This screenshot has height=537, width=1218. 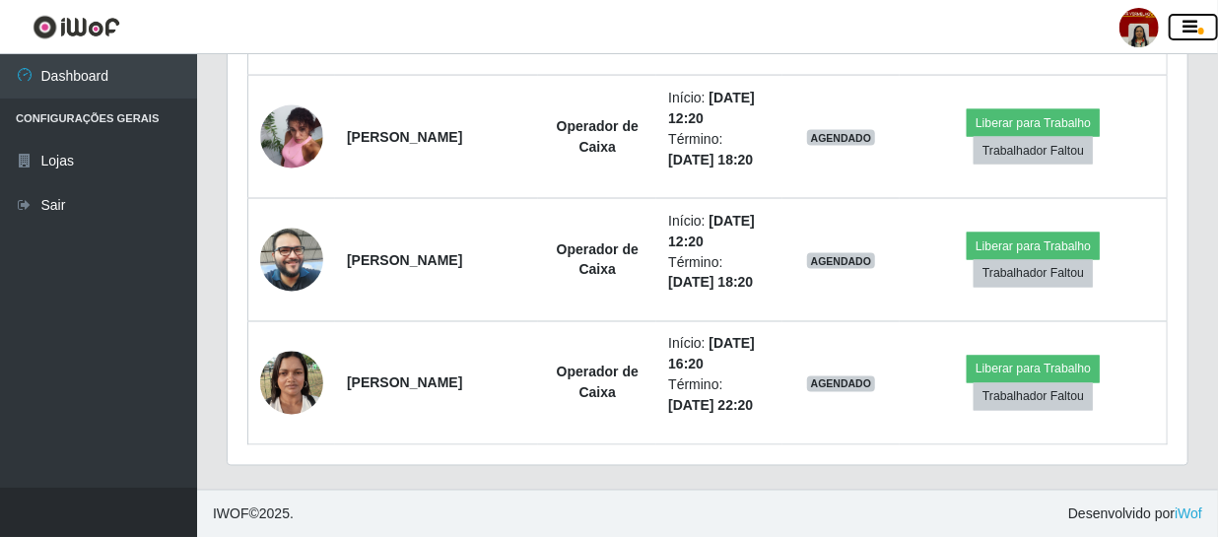 I want to click on span: © 2025 ., so click(x=253, y=514).